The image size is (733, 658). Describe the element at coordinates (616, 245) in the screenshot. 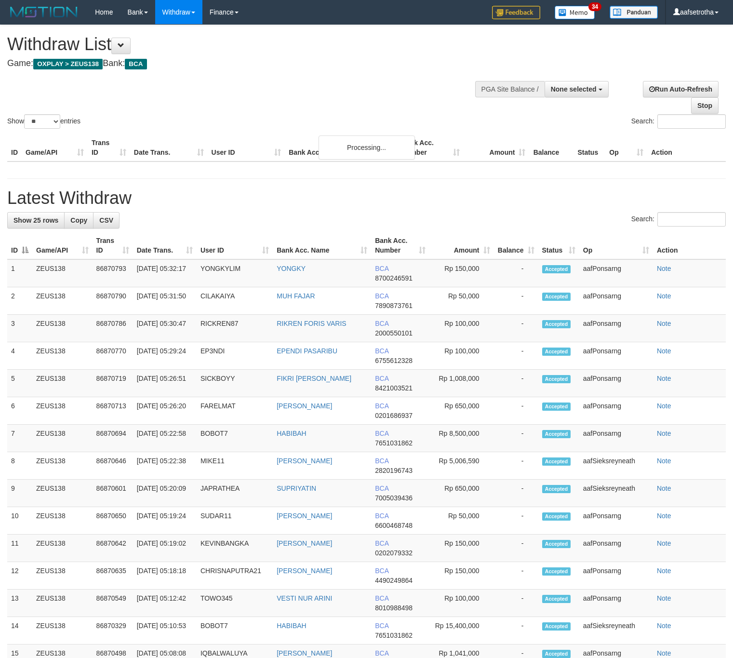

I see `th: Op: activate to sort column ascending` at that location.